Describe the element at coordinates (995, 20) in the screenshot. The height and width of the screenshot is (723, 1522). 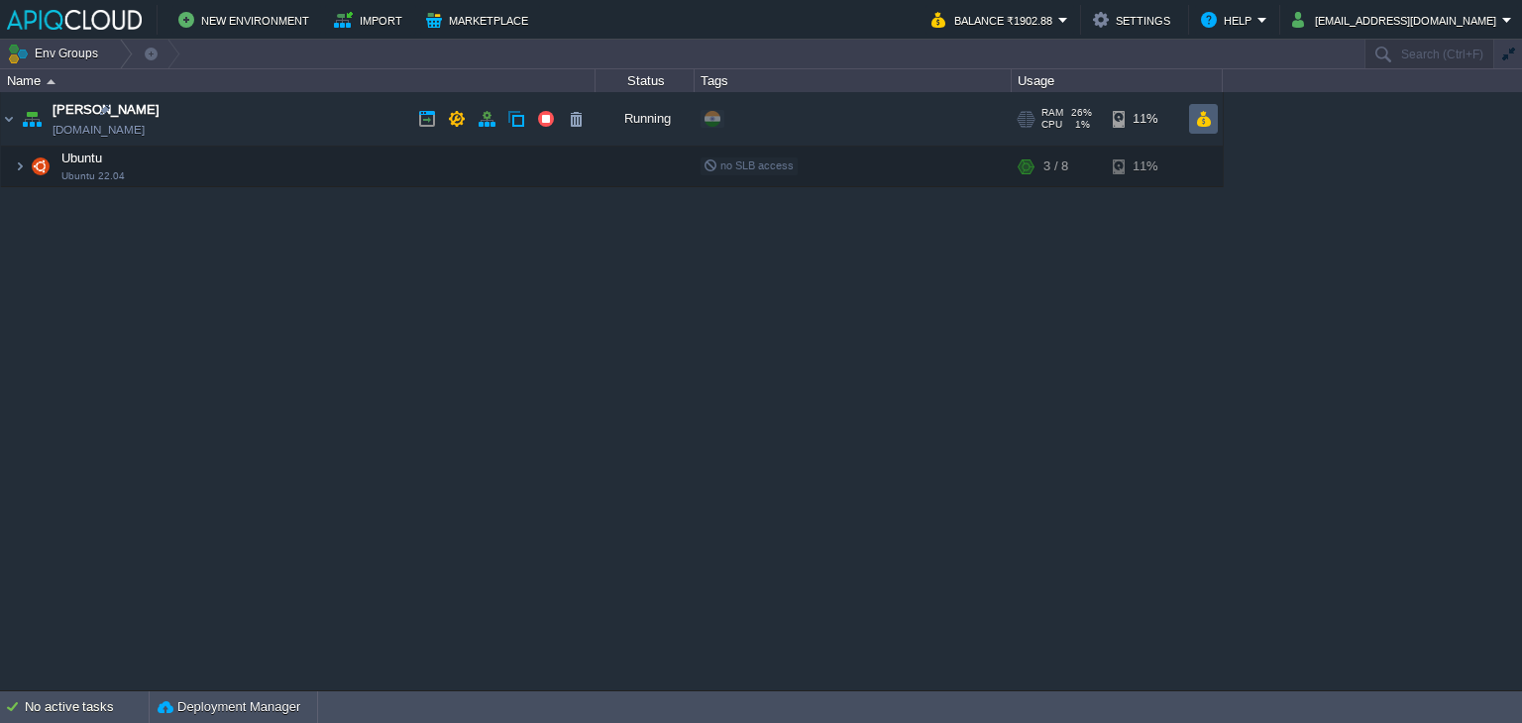
I see `button: Balance ₹1902.88` at that location.